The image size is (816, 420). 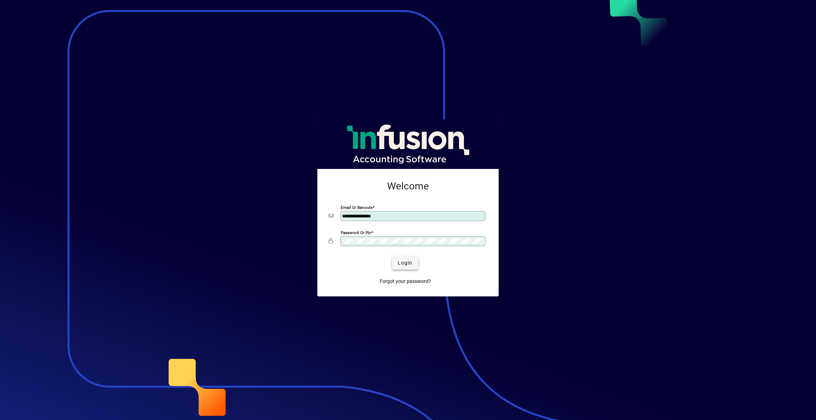 I want to click on span: Login, so click(x=405, y=263).